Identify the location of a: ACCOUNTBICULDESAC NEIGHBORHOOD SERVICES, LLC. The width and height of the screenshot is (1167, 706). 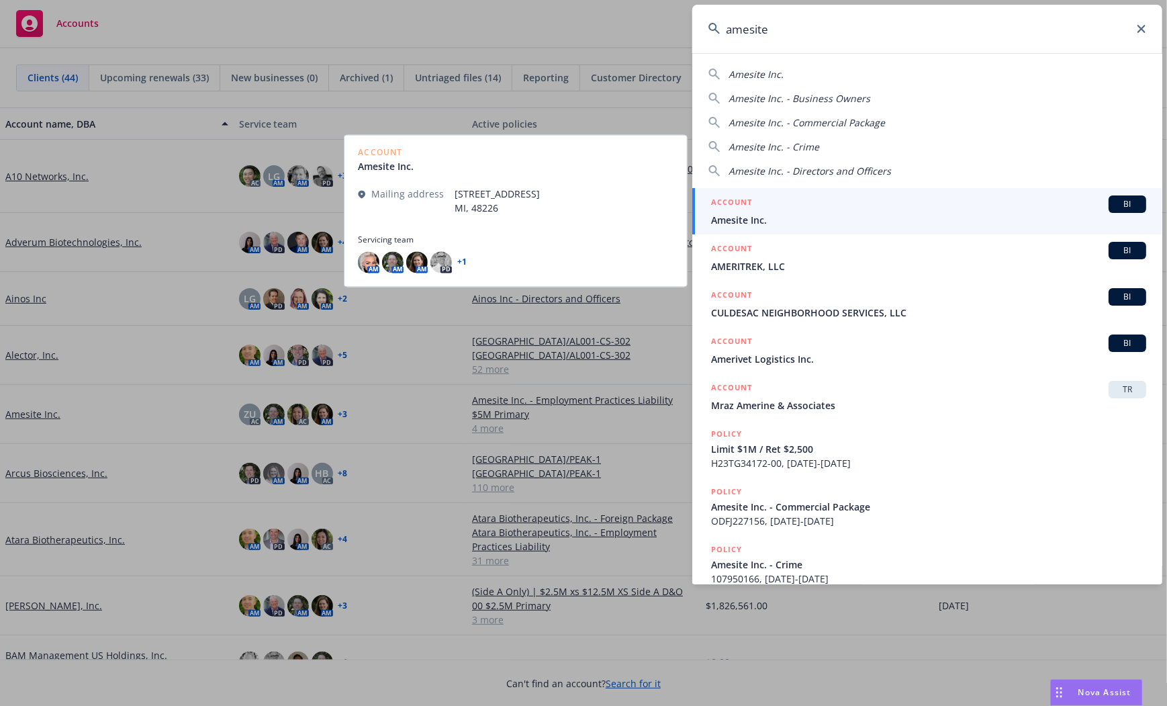
(928, 304).